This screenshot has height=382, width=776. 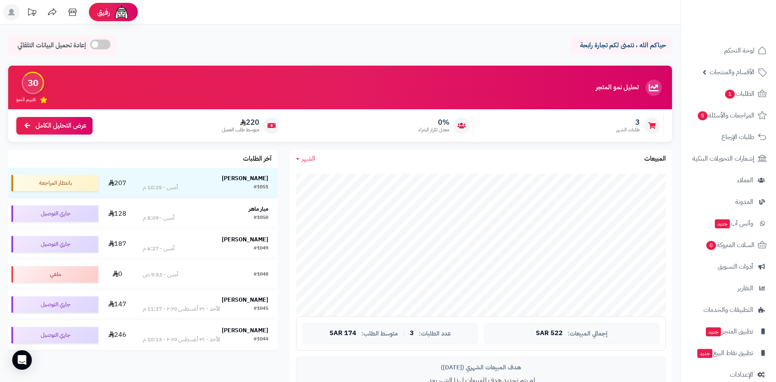 I want to click on span: السلات المتروكة, so click(x=730, y=245).